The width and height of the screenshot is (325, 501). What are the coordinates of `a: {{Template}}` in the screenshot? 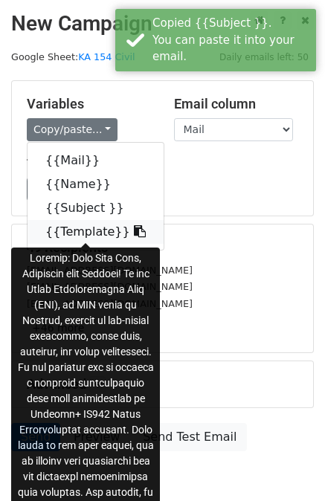 It's located at (95, 232).